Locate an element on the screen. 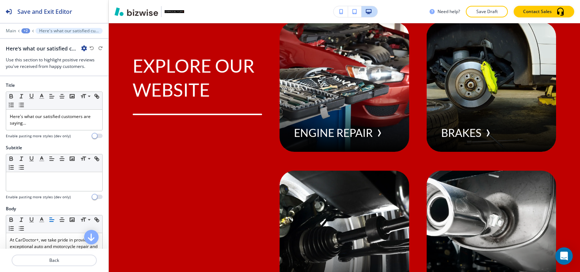  img: Your Logo is located at coordinates (174, 12).